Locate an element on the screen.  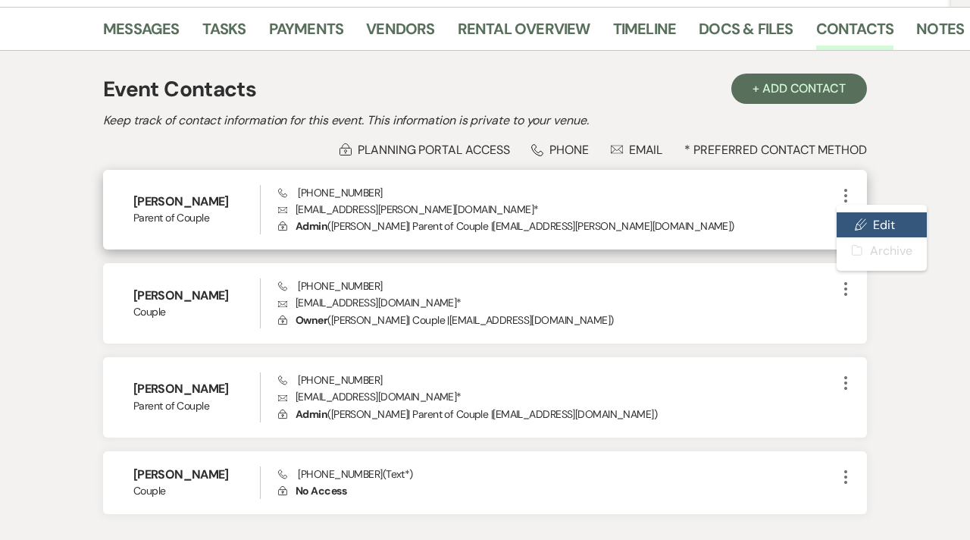
a: Timeline is located at coordinates (645, 33).